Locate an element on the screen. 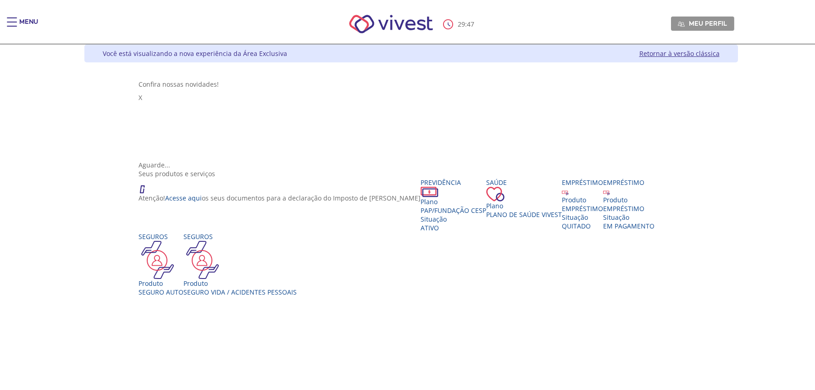 The width and height of the screenshot is (815, 390). a: Acesse aqui is located at coordinates (183, 198).